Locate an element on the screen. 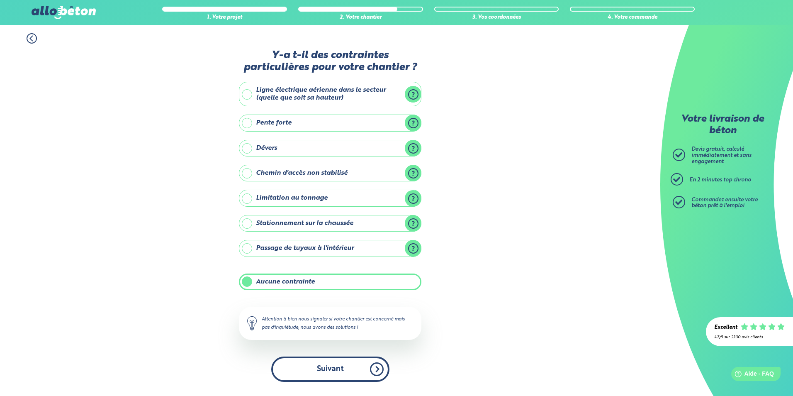 The height and width of the screenshot is (396, 793). img: allobéton is located at coordinates (63, 12).